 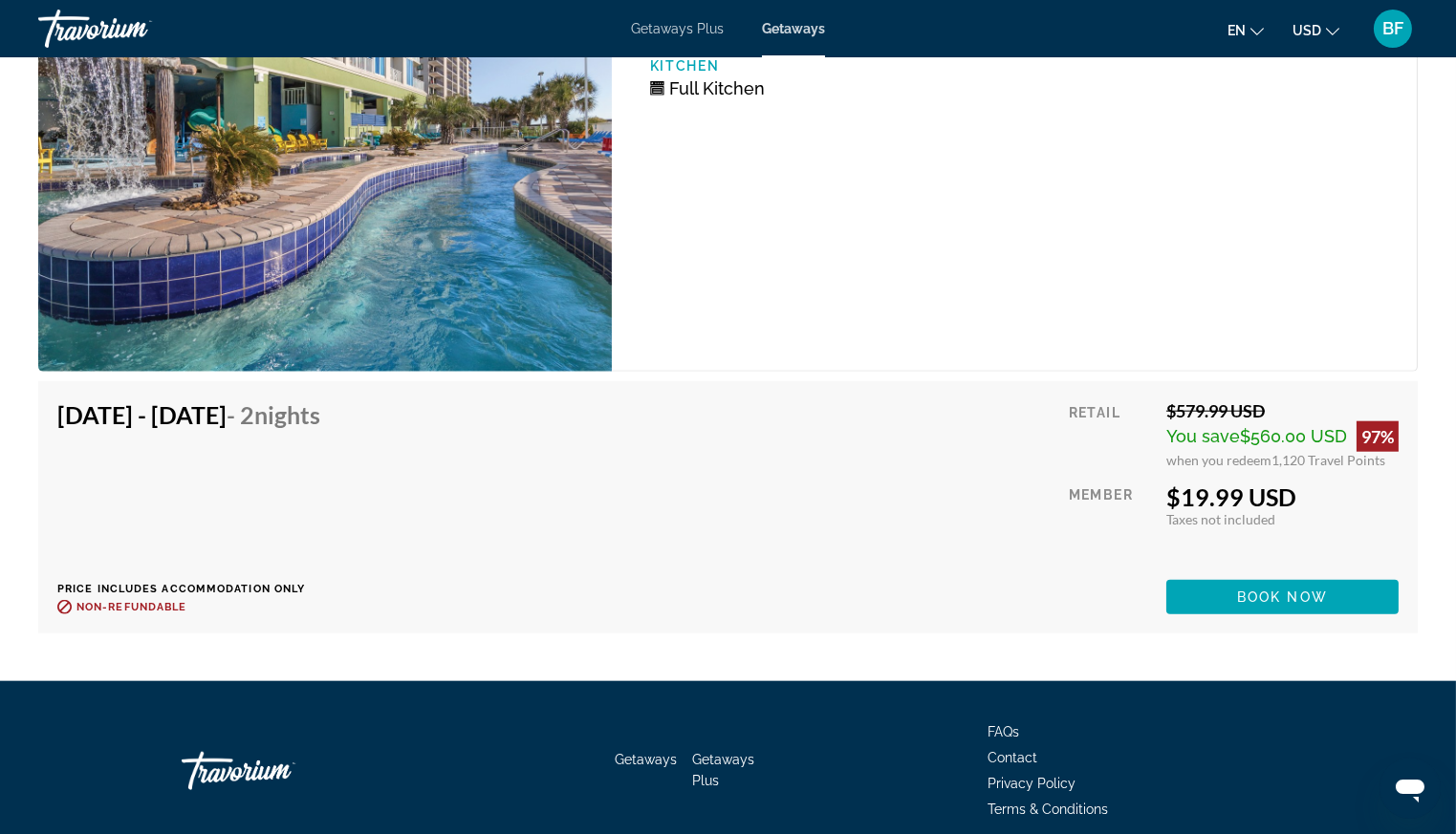 I want to click on a: Contact, so click(x=1012, y=758).